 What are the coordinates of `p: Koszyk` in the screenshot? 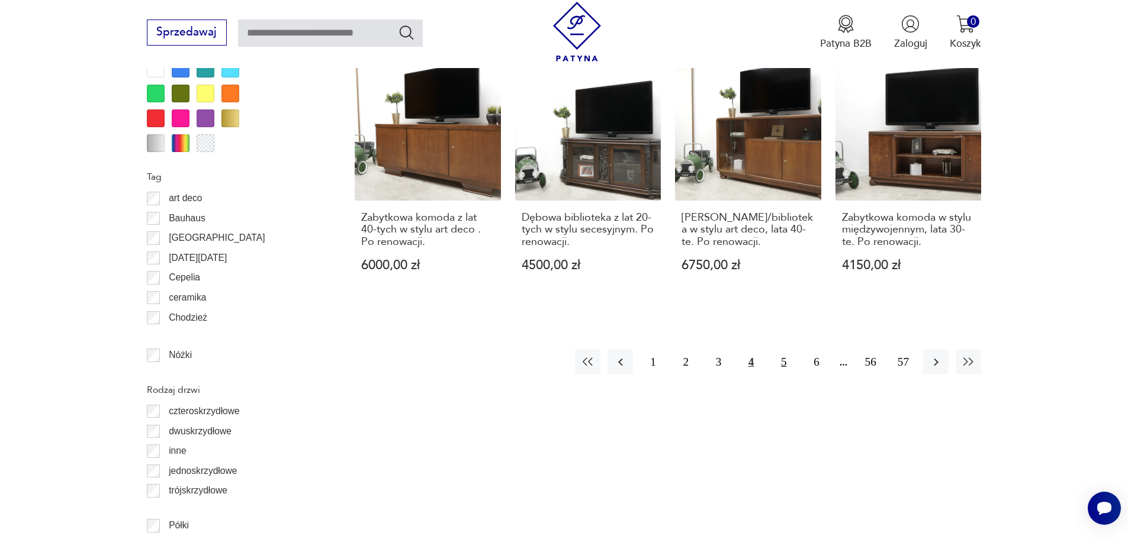 It's located at (965, 43).